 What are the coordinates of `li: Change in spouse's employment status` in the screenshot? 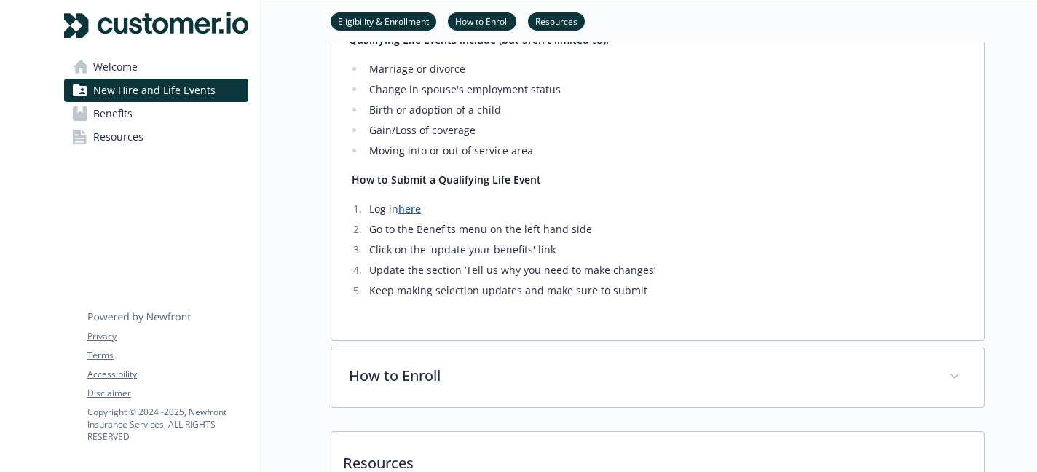 It's located at (665, 90).